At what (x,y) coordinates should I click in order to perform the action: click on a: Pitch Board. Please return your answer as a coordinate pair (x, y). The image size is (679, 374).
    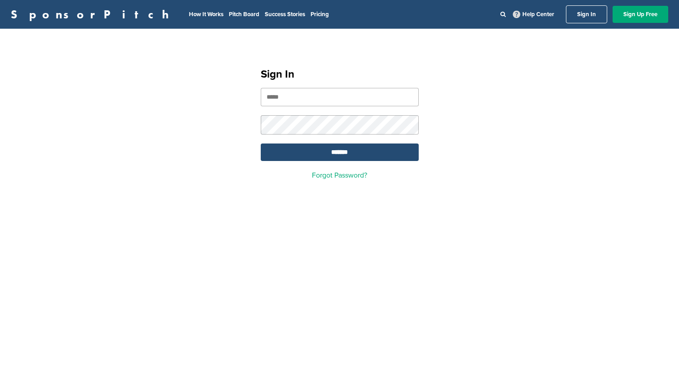
    Looking at the image, I should click on (244, 14).